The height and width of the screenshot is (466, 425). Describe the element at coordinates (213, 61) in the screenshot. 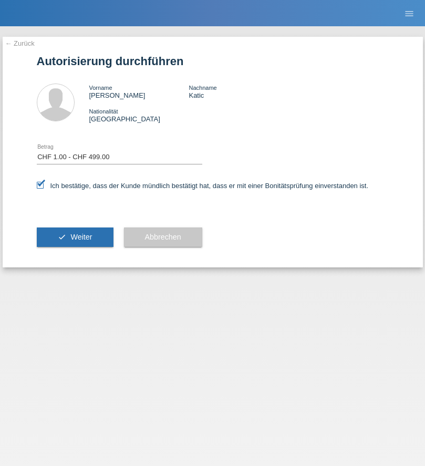

I see `h1: Autorisierung durchführen` at that location.